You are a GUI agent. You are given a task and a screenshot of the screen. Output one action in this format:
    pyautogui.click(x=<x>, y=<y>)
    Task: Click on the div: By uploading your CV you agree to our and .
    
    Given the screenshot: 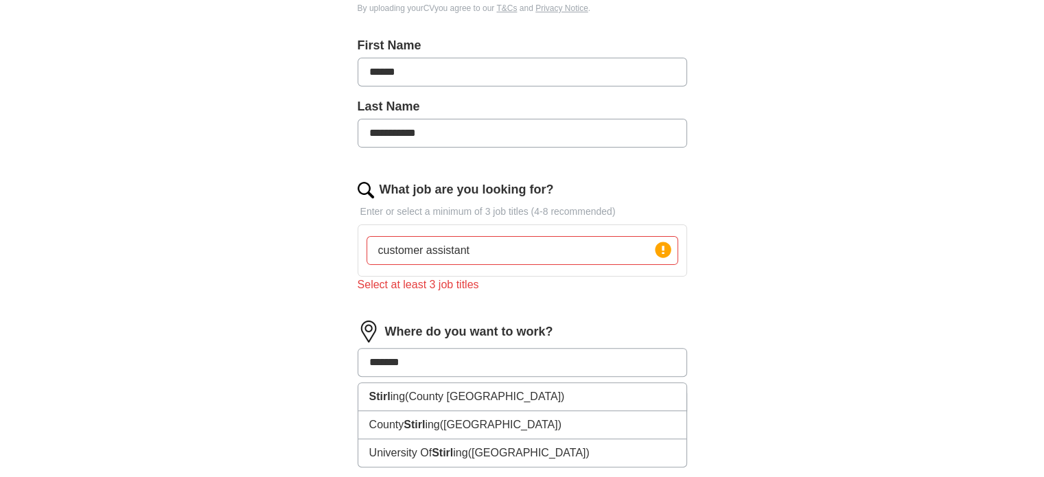 What is the action you would take?
    pyautogui.click(x=522, y=8)
    